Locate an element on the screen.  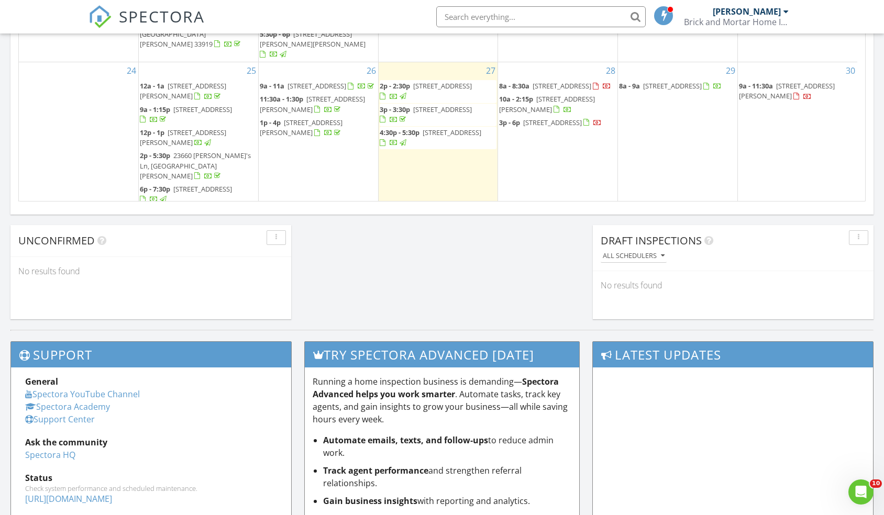
span: Draft Inspections is located at coordinates (651, 240).